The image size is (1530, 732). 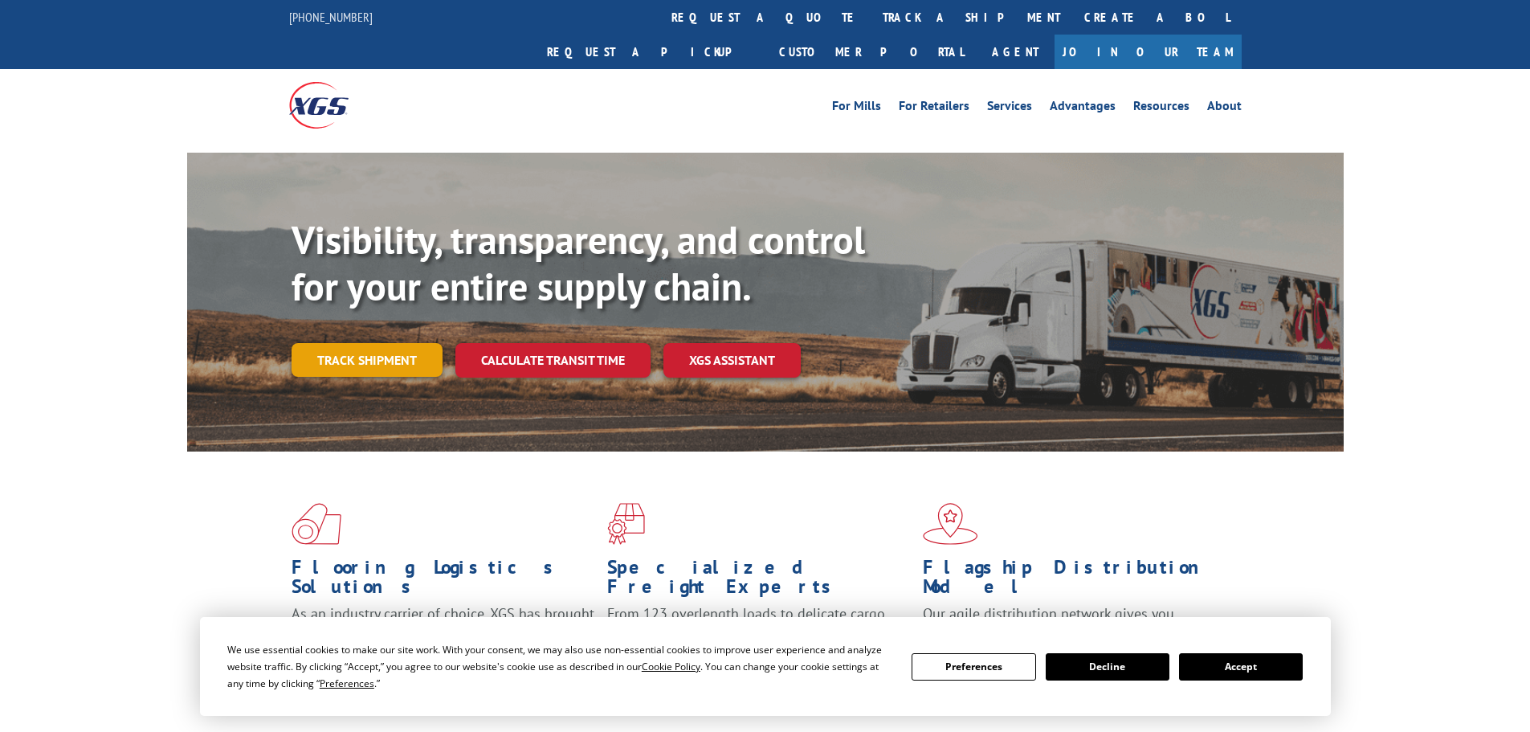 I want to click on a: Resources, so click(x=1161, y=108).